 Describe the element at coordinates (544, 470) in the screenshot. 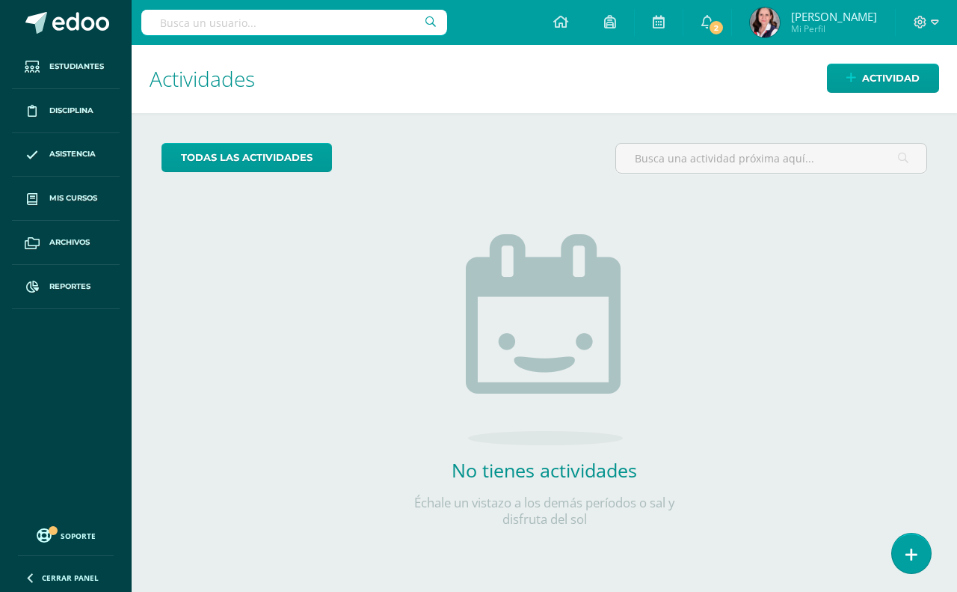

I see `h2: No tienes actividades` at that location.